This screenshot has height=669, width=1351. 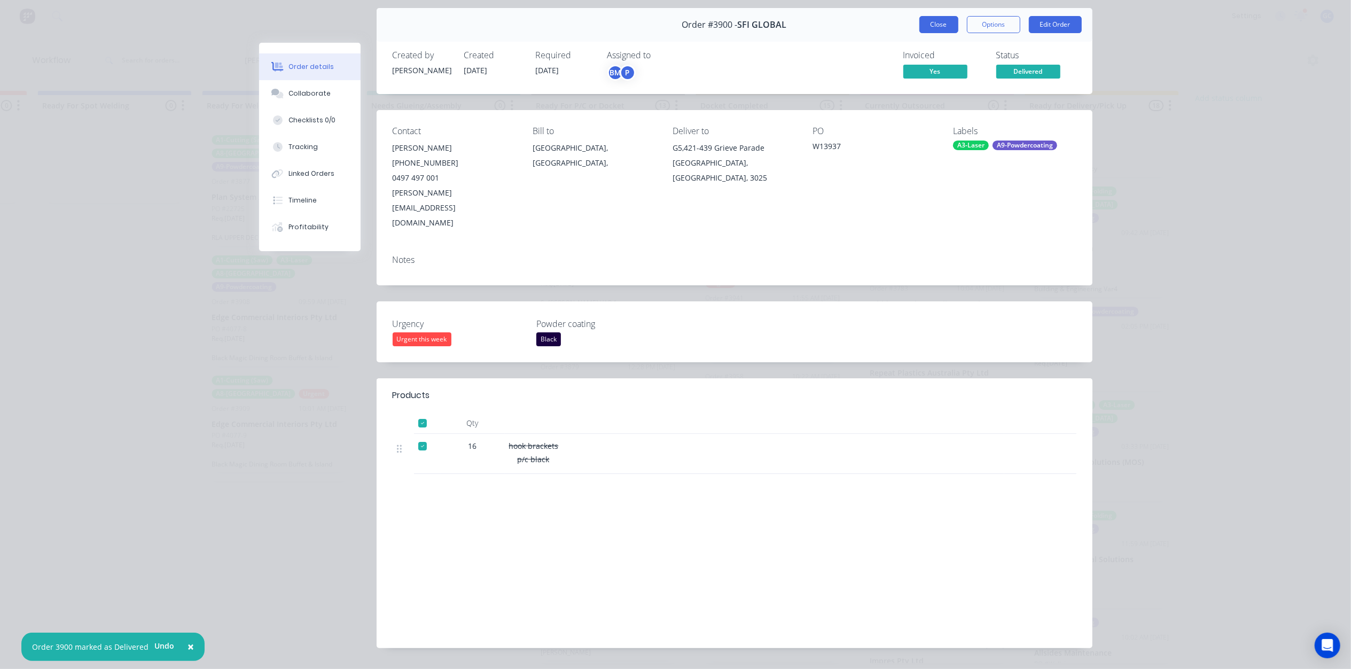 What do you see at coordinates (1028, 73) in the screenshot?
I see `button: Delivered` at bounding box center [1028, 73].